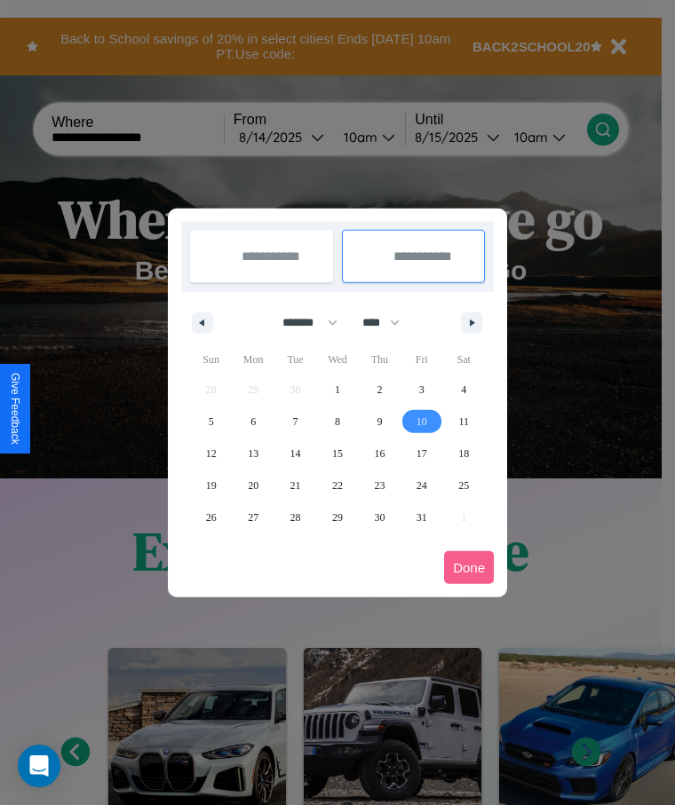  What do you see at coordinates (210, 454) in the screenshot?
I see `button: 12` at bounding box center [210, 454].